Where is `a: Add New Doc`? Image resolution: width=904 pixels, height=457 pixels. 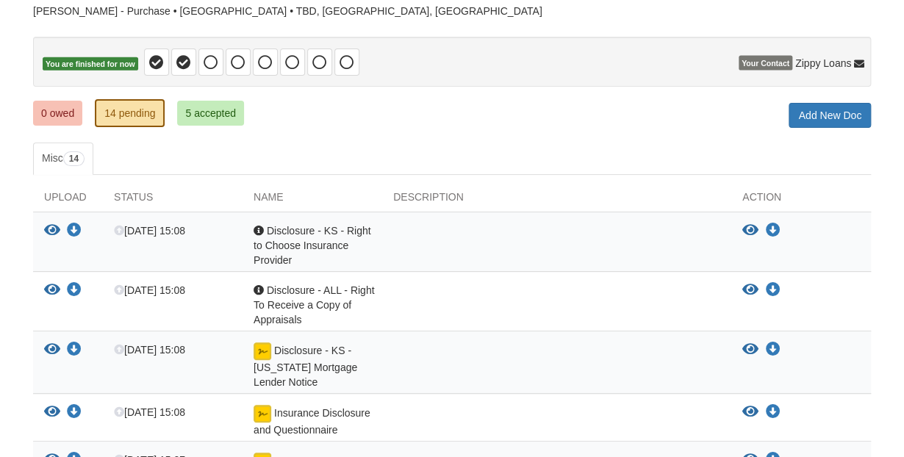
a: Add New Doc is located at coordinates (830, 115).